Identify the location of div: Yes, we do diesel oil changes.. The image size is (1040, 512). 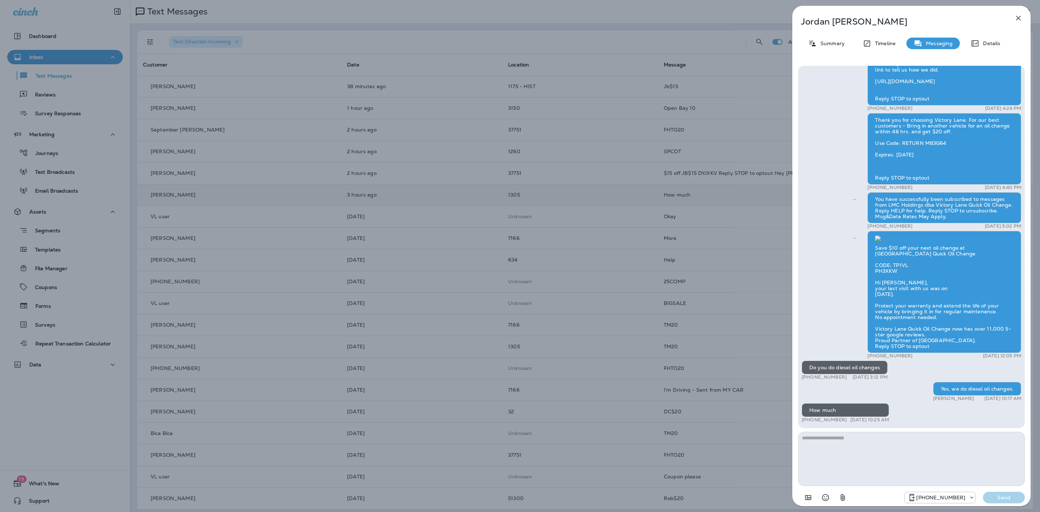
(978, 389).